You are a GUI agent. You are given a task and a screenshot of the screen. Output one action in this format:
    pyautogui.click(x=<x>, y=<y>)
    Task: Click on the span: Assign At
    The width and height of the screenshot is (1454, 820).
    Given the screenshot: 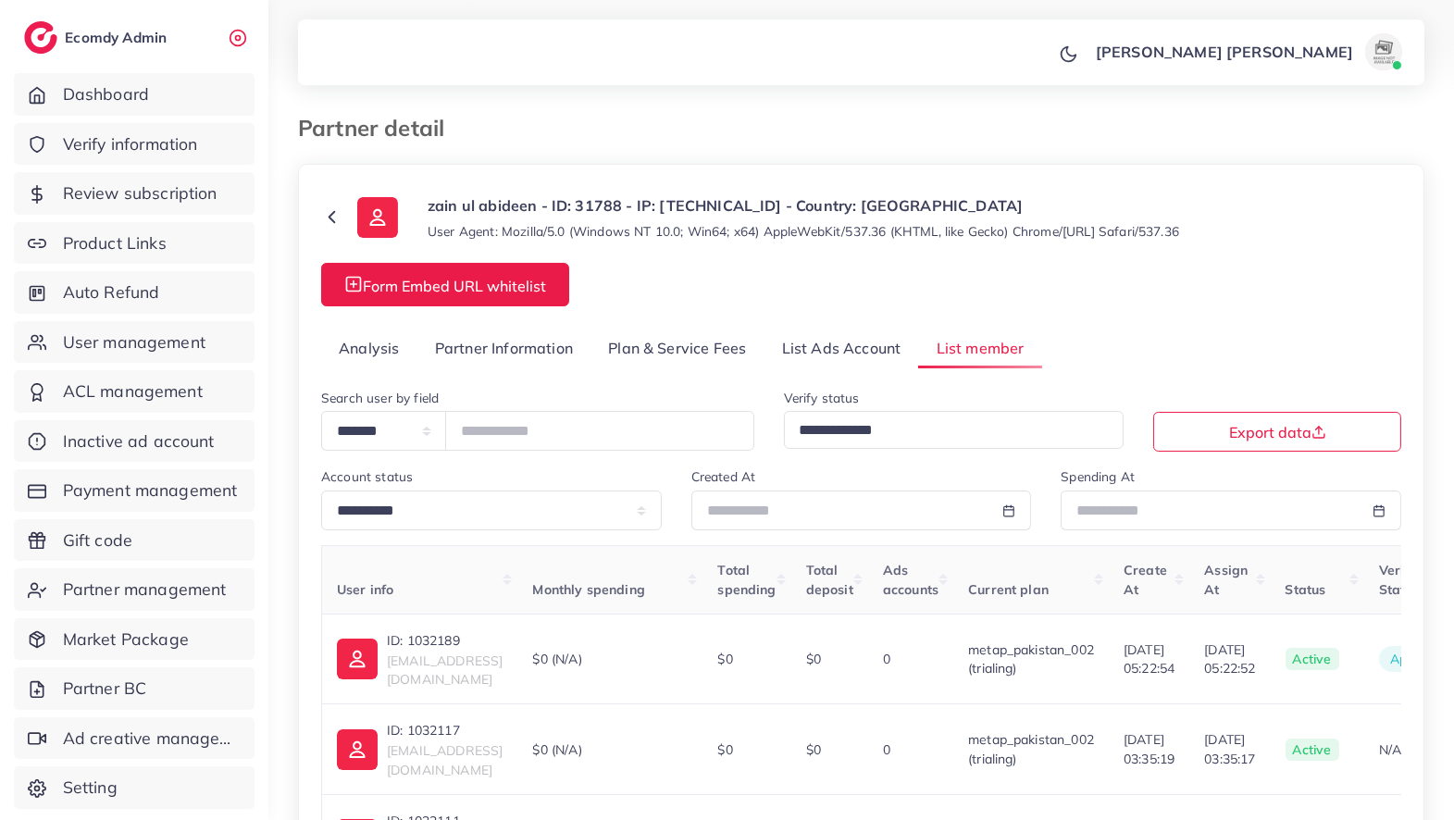 What is the action you would take?
    pyautogui.click(x=1225, y=579)
    